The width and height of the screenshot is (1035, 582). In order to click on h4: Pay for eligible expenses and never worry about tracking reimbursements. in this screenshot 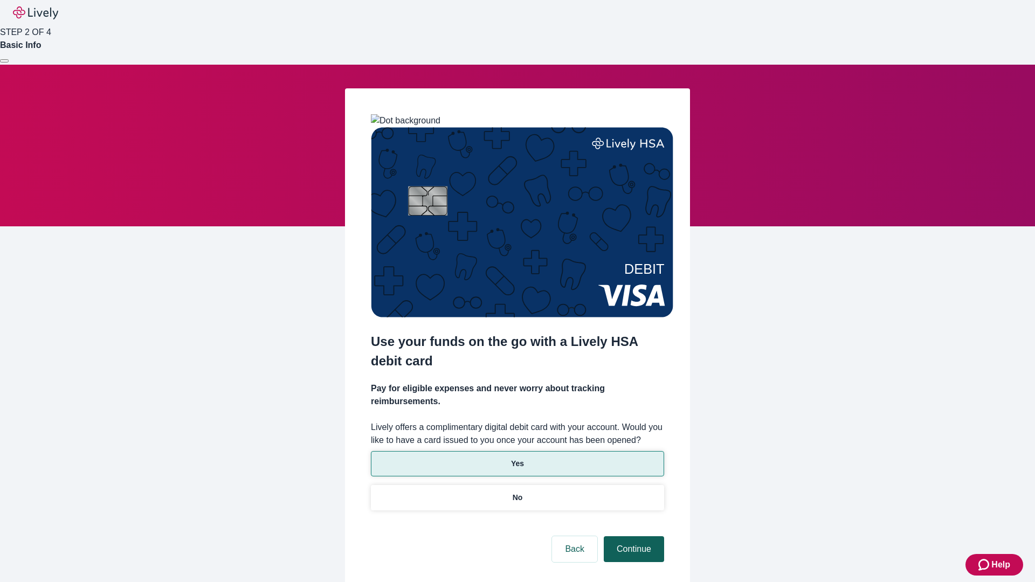, I will do `click(518, 395)`.